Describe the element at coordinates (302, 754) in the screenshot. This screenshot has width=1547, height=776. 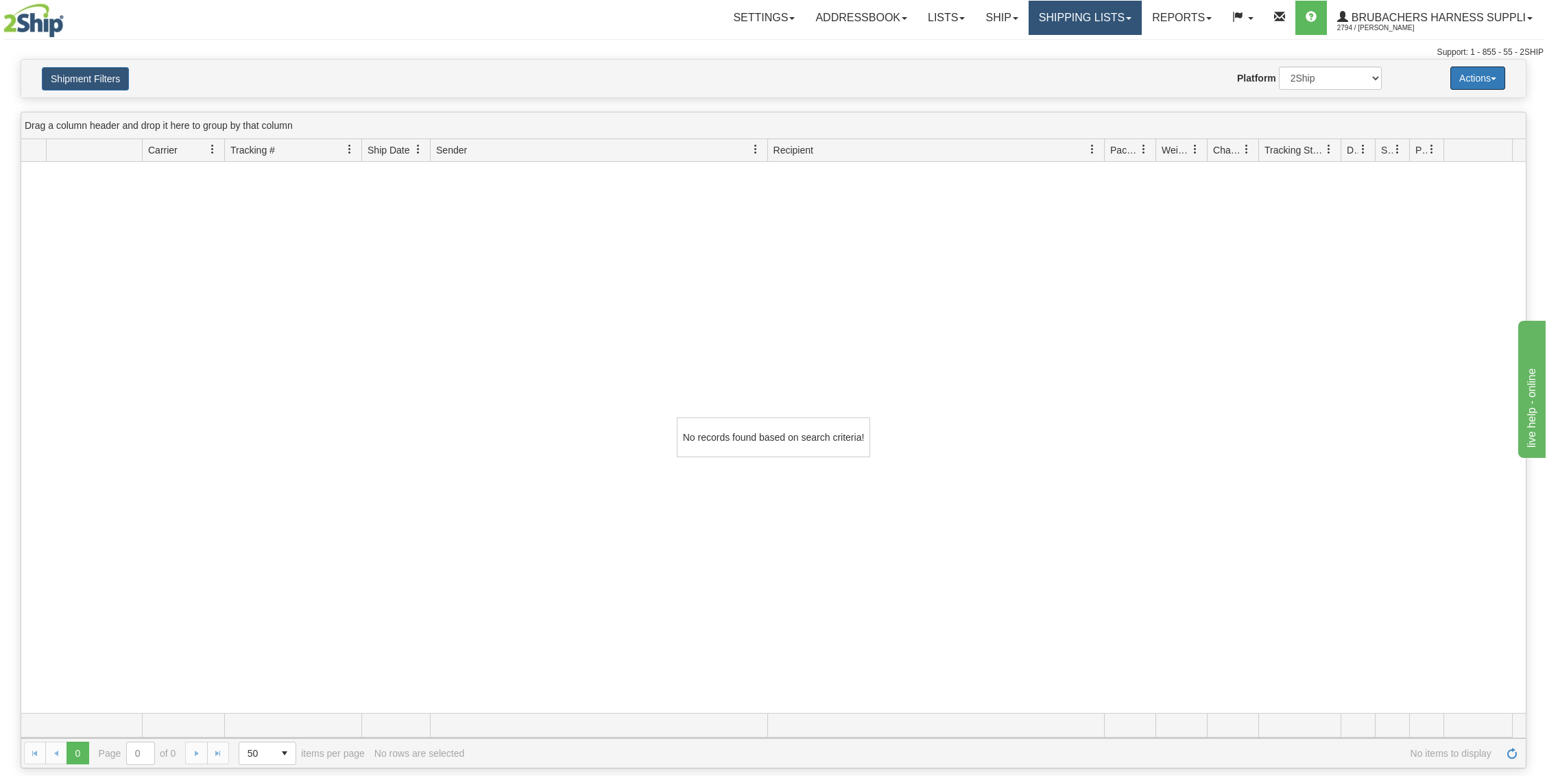
I see `span: items per page` at that location.